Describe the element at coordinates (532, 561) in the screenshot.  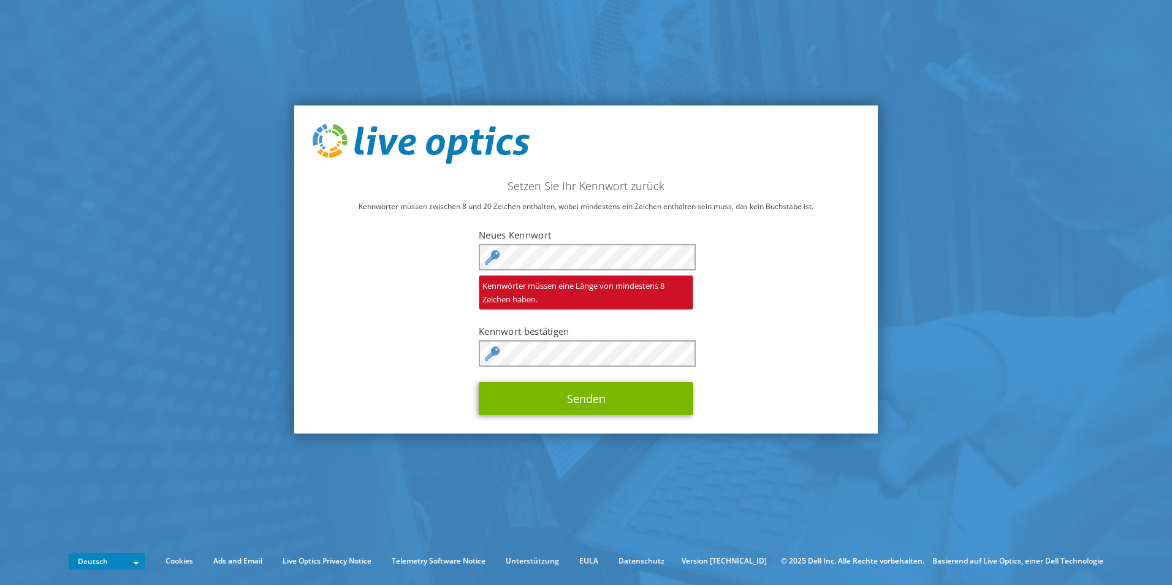
I see `a: Unterstützung` at that location.